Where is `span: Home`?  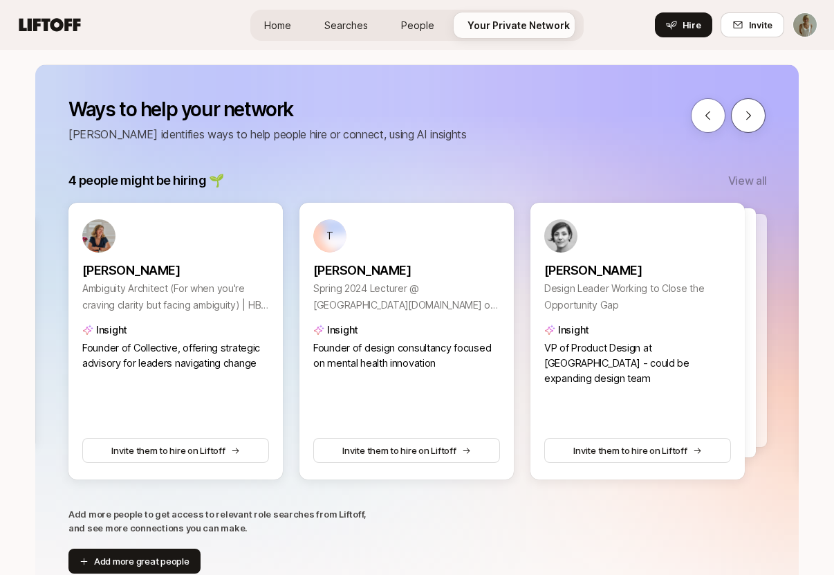 span: Home is located at coordinates (277, 25).